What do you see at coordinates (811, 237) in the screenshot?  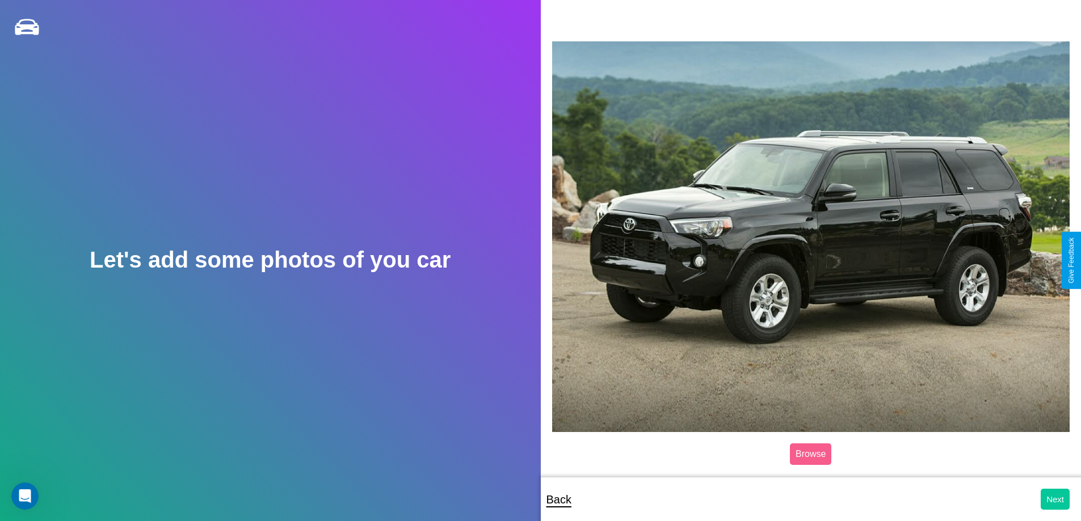 I see `img: posted` at bounding box center [811, 237].